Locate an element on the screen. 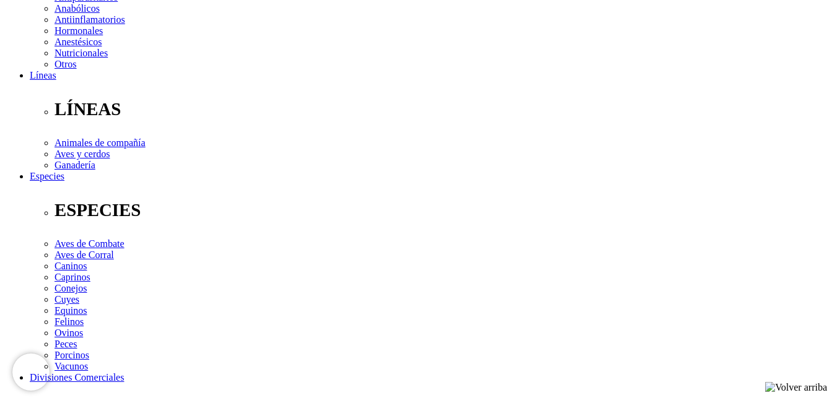 This screenshot has height=403, width=837. a: Caprinos is located at coordinates (72, 277).